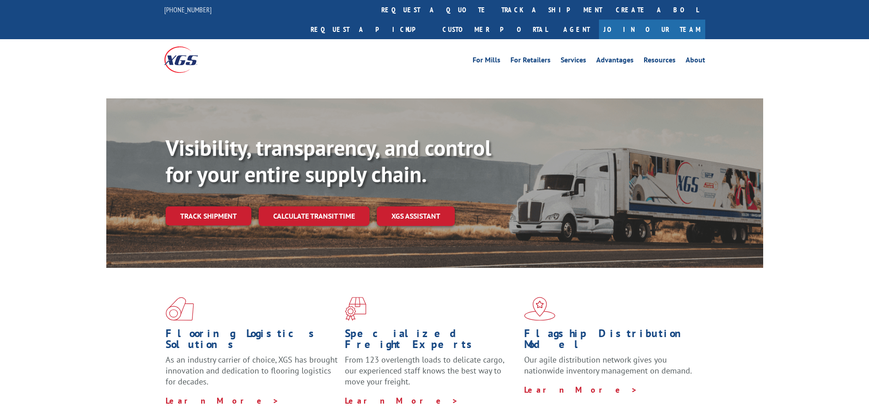  What do you see at coordinates (576, 29) in the screenshot?
I see `a: Agent` at bounding box center [576, 29].